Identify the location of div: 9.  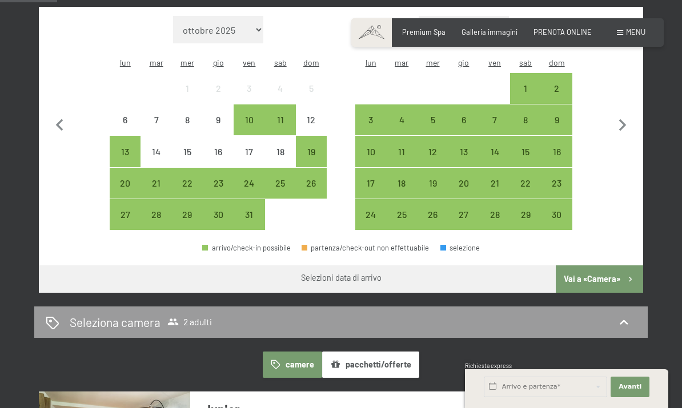
(557, 130).